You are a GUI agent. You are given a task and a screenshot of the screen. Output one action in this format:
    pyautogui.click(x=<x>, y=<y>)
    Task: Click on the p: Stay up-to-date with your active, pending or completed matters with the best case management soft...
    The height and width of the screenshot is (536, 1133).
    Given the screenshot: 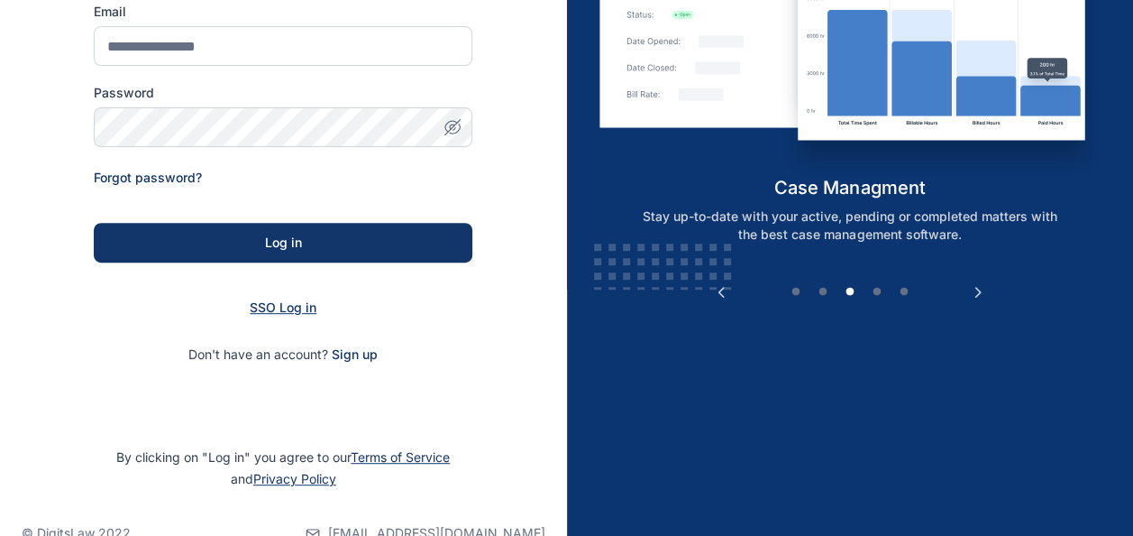 What is the action you would take?
    pyautogui.click(x=850, y=225)
    